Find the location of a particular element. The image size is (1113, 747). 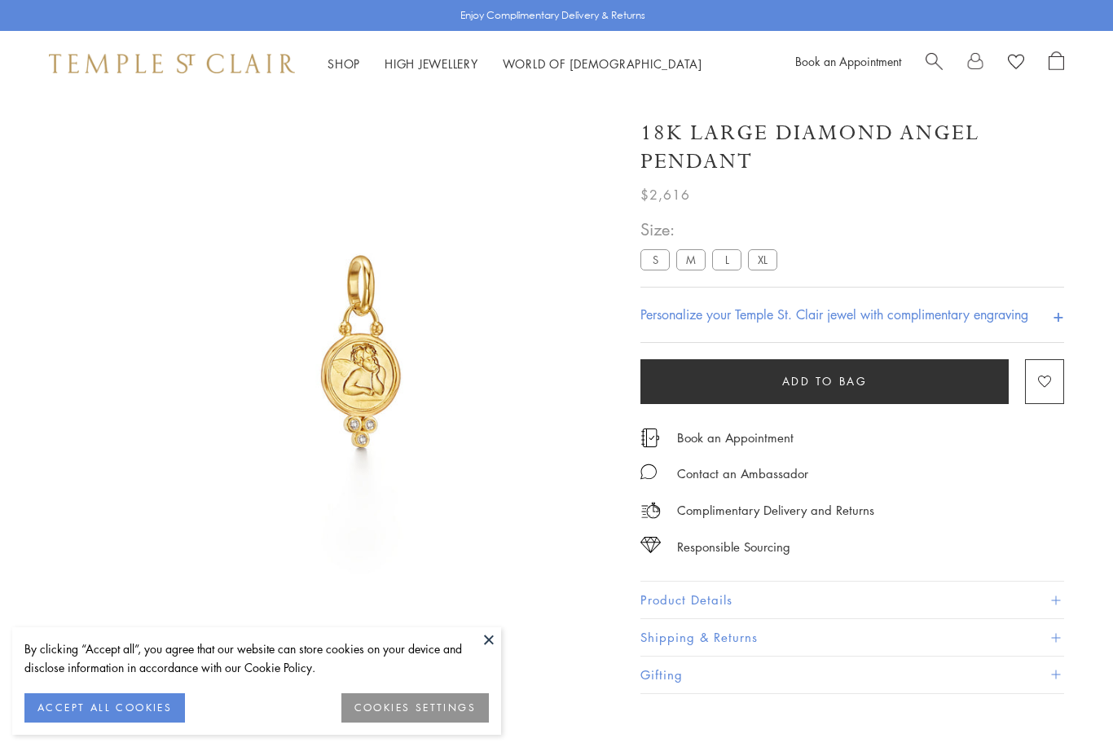

label: M is located at coordinates (691, 259).